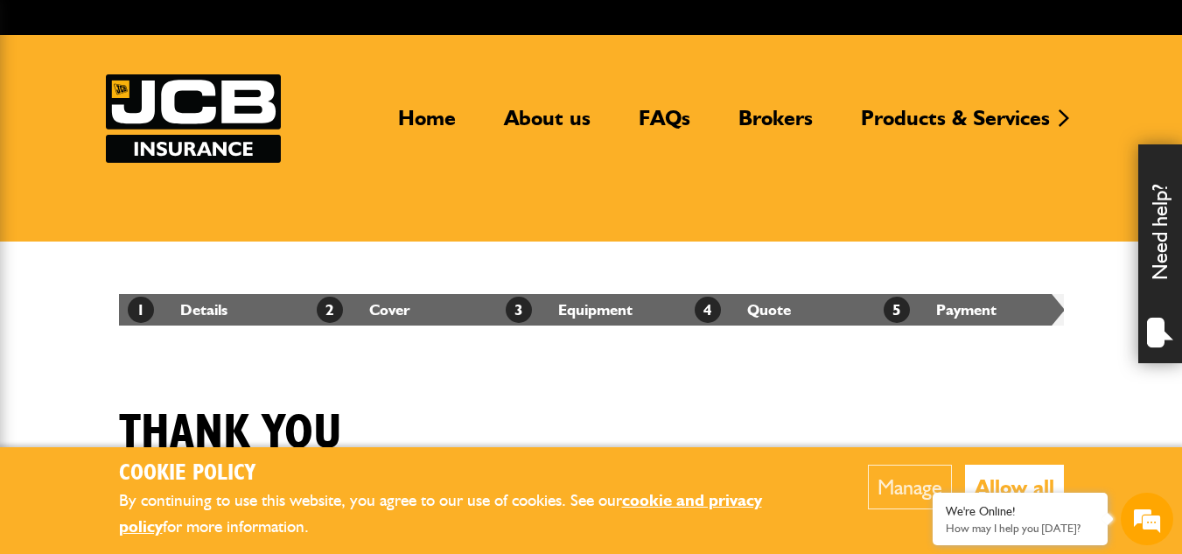 Image resolution: width=1182 pixels, height=554 pixels. Describe the element at coordinates (308, 30) in the screenshot. I see `div: Minimize live chat window` at that location.